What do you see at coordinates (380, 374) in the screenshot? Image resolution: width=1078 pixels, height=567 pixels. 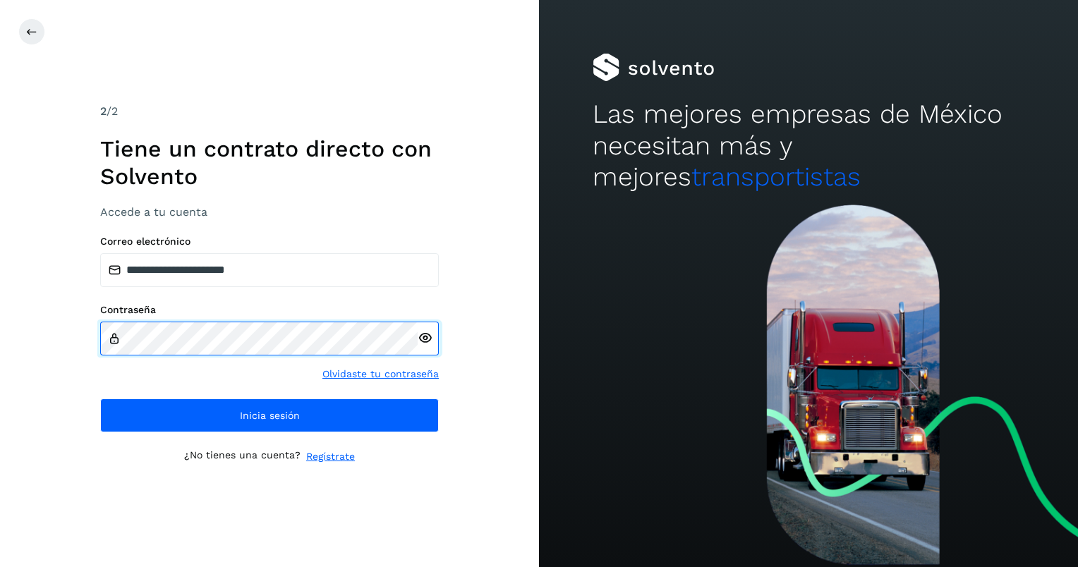 I see `a: Olvidaste tu contraseña` at bounding box center [380, 374].